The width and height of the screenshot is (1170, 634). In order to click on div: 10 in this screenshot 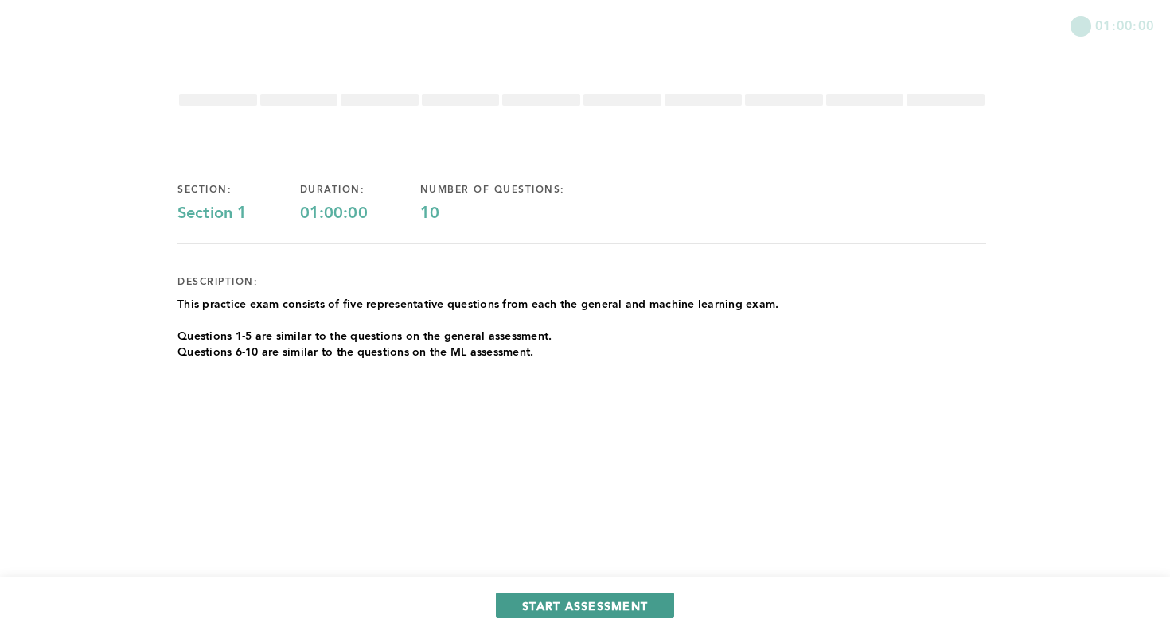, I will do `click(519, 214)`.